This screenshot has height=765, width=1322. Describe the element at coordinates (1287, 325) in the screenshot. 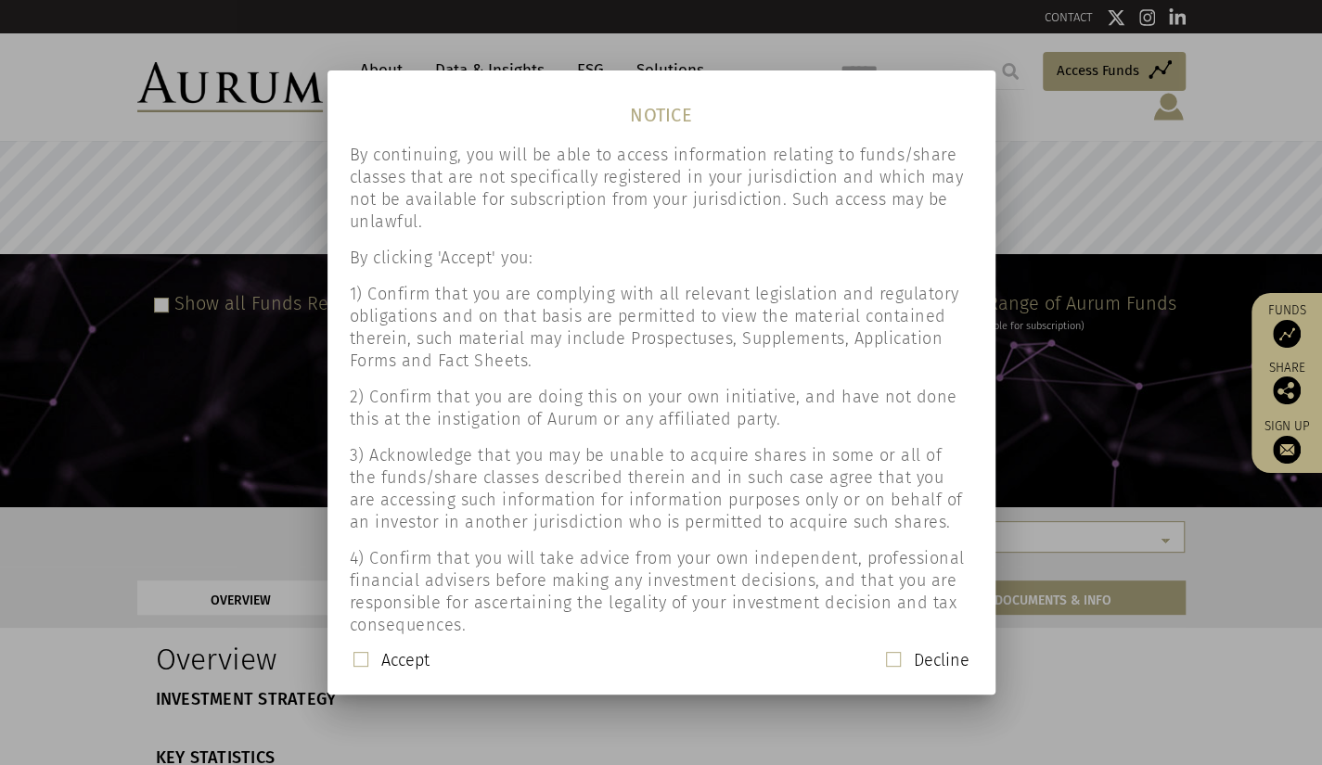

I see `a: Funds` at that location.